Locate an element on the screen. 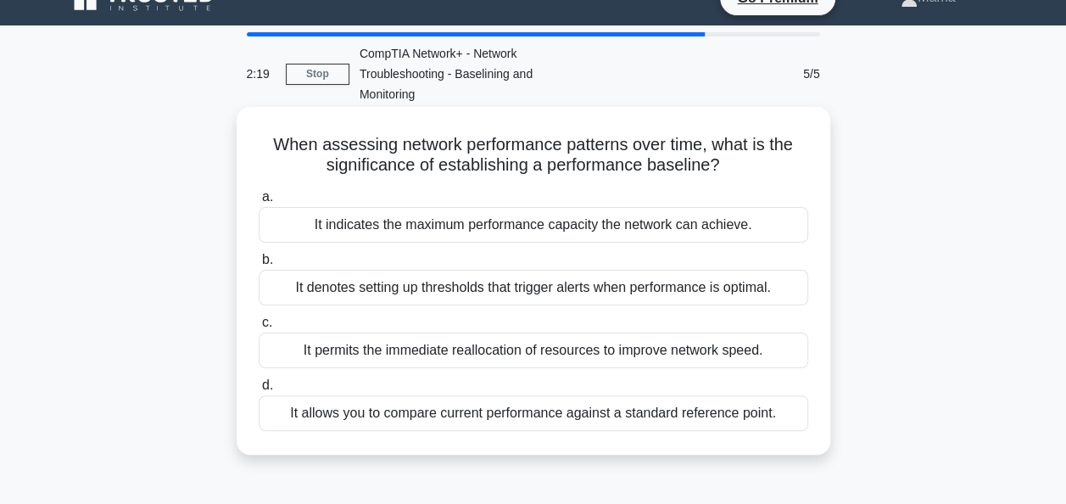 Image resolution: width=1066 pixels, height=504 pixels. a: Stop is located at coordinates (317, 74).